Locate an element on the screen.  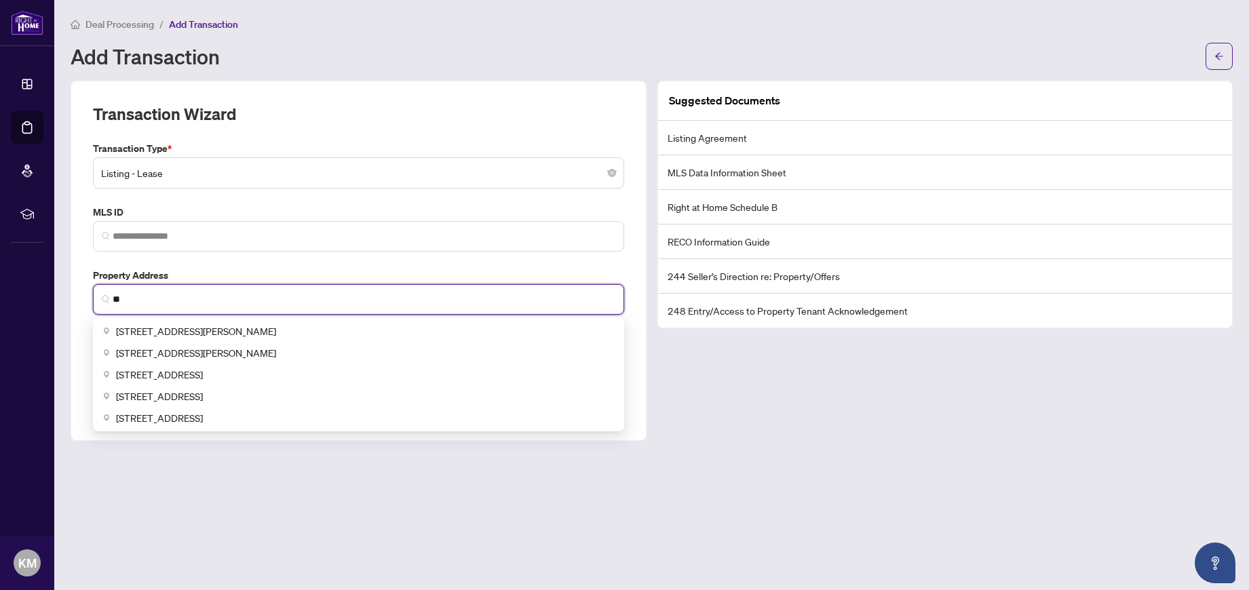
label: Property Address is located at coordinates (358, 275).